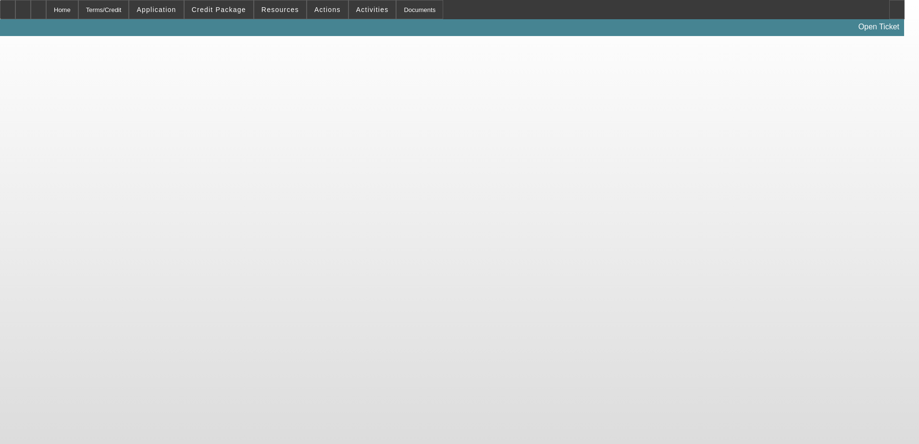  Describe the element at coordinates (280, 10) in the screenshot. I see `button: Resources` at that location.